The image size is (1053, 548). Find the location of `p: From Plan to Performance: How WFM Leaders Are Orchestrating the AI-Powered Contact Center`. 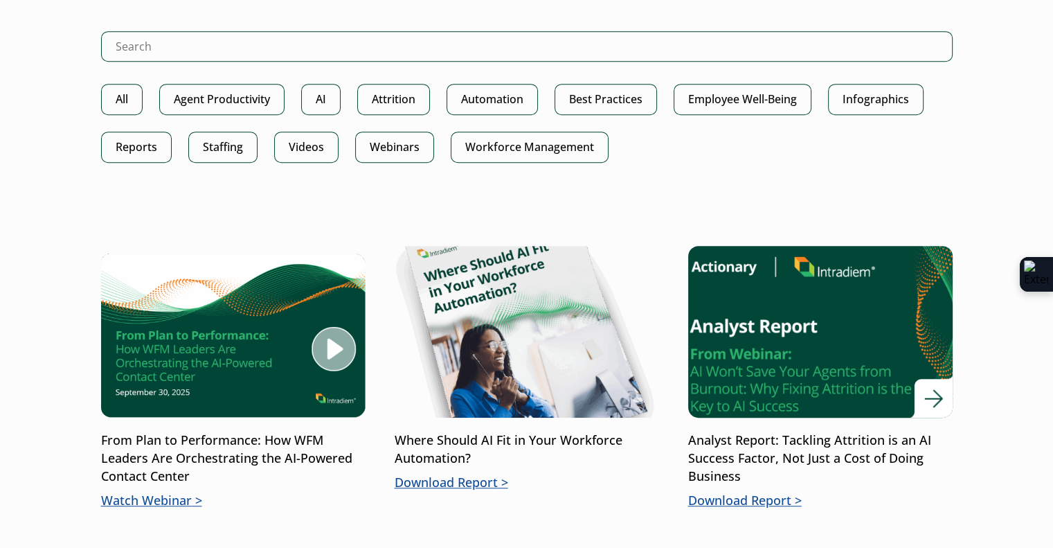

p: From Plan to Performance: How WFM Leaders Are Orchestrating the AI-Powered Contact Center is located at coordinates (233, 458).